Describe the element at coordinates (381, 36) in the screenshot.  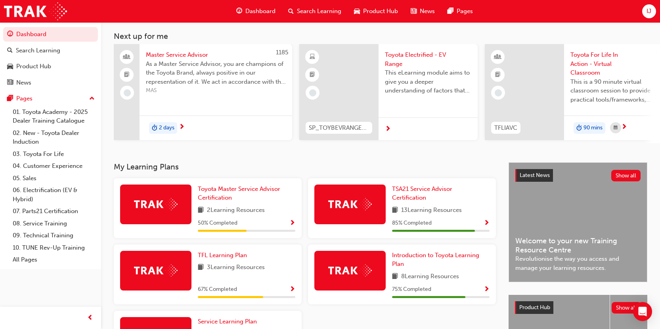
I see `h3: Next up for me` at that location.